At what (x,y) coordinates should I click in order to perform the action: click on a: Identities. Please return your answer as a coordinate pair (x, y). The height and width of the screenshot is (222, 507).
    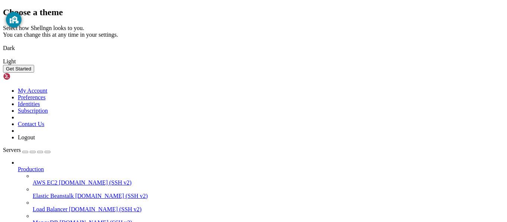
    Looking at the image, I should click on (29, 104).